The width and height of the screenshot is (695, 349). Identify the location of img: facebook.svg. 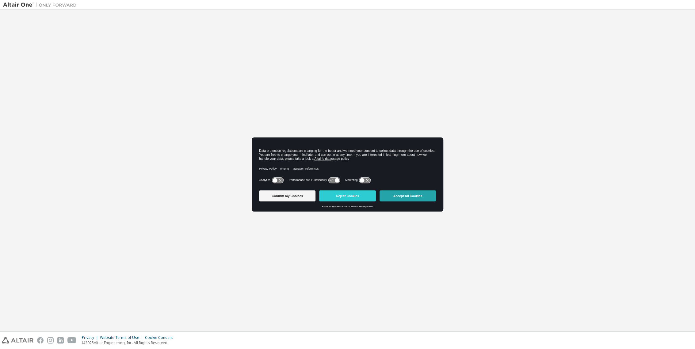
(40, 340).